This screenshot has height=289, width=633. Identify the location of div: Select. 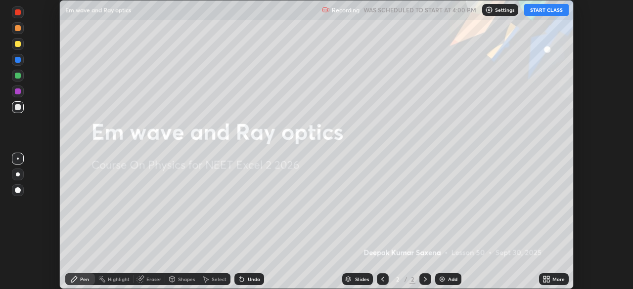
(219, 279).